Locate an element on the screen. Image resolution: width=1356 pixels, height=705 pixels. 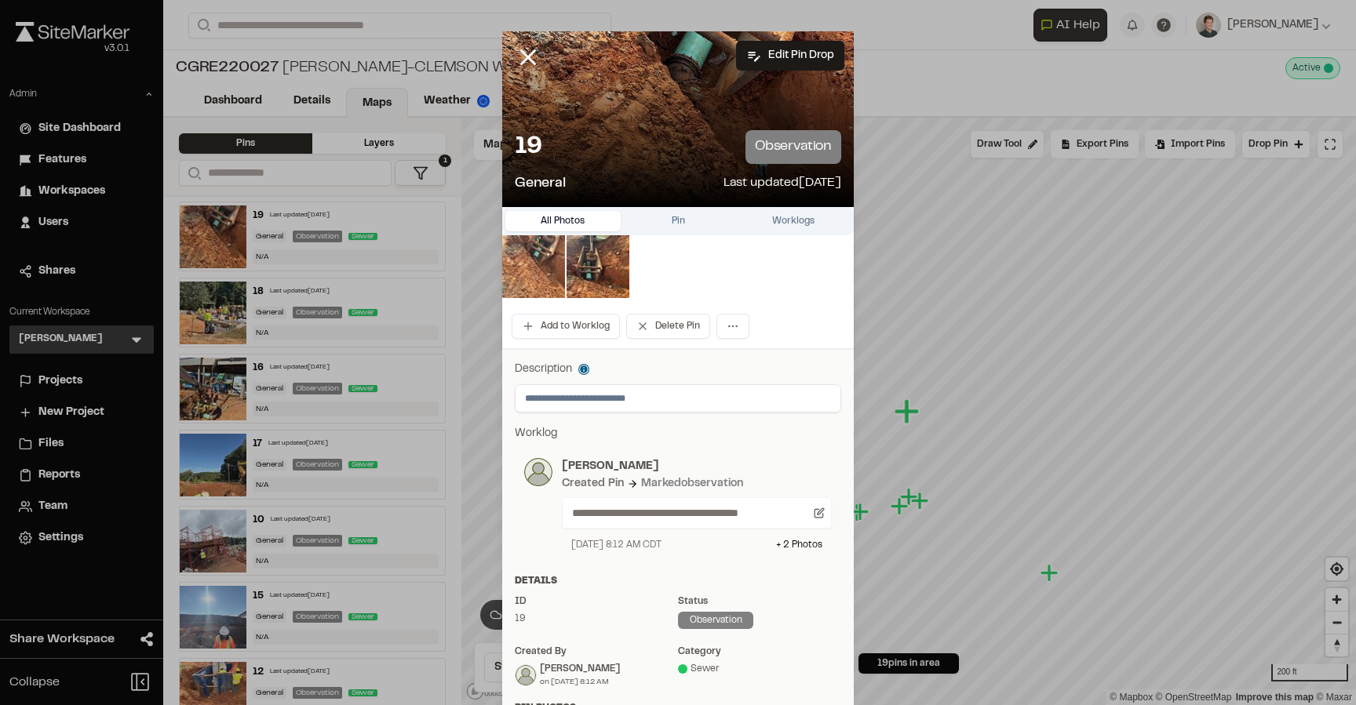
div: Created Pin is located at coordinates (592, 484).